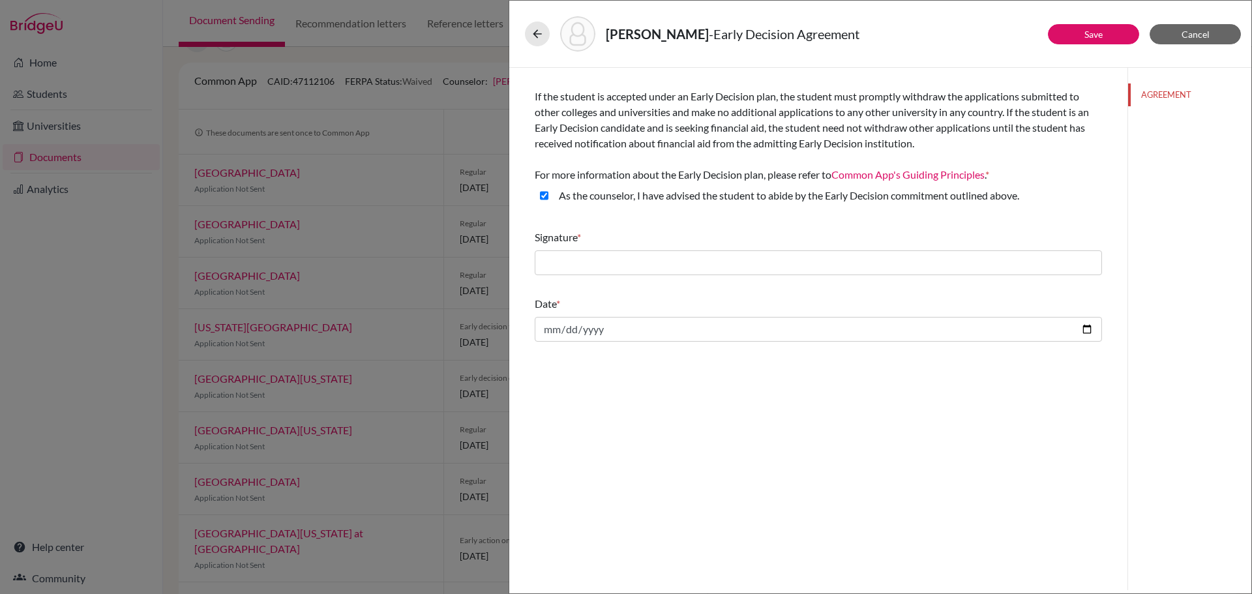 The height and width of the screenshot is (594, 1252). I want to click on span: Date, so click(545, 303).